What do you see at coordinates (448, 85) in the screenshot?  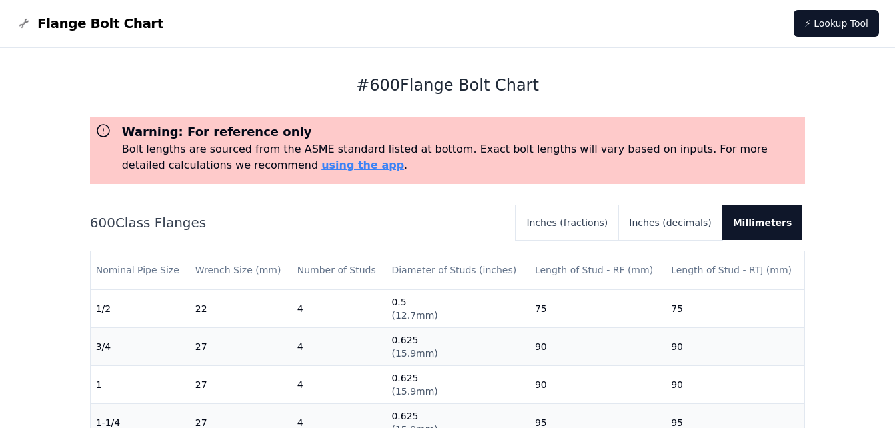 I see `h1: # 600 Flange Bolt Chart` at bounding box center [448, 85].